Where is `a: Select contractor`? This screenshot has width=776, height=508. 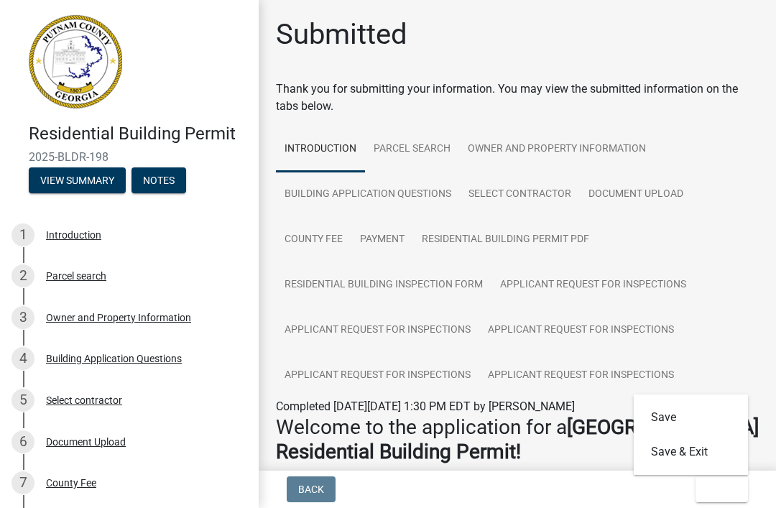
a: Select contractor is located at coordinates (520, 195).